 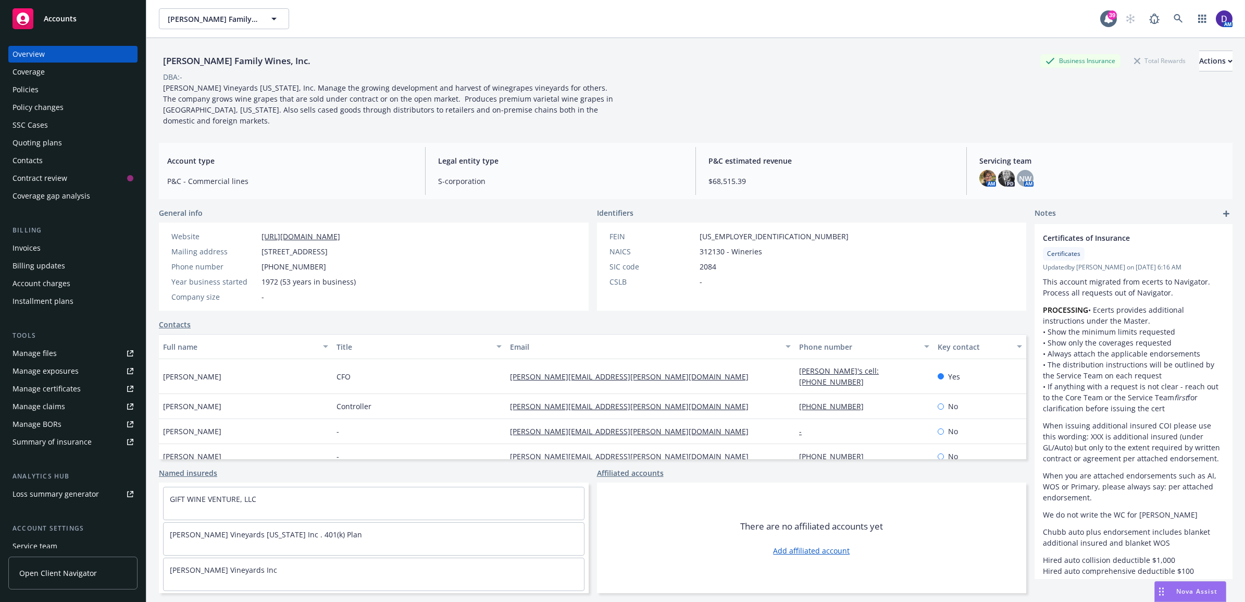 What do you see at coordinates (29, 54) in the screenshot?
I see `div: Overview` at bounding box center [29, 54].